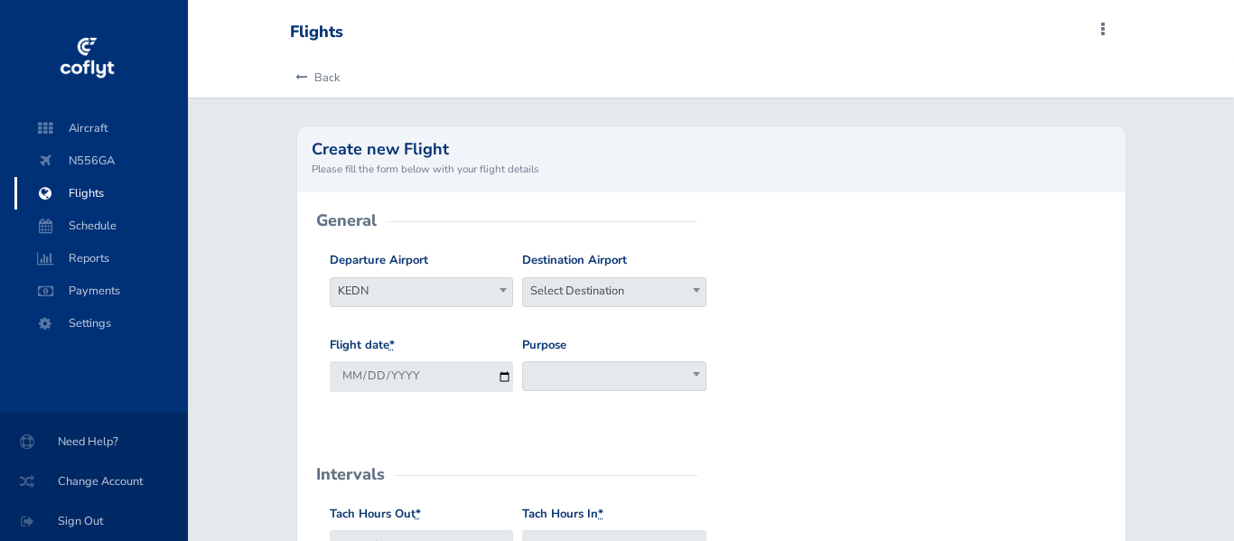  I want to click on h2: Intervals, so click(351, 474).